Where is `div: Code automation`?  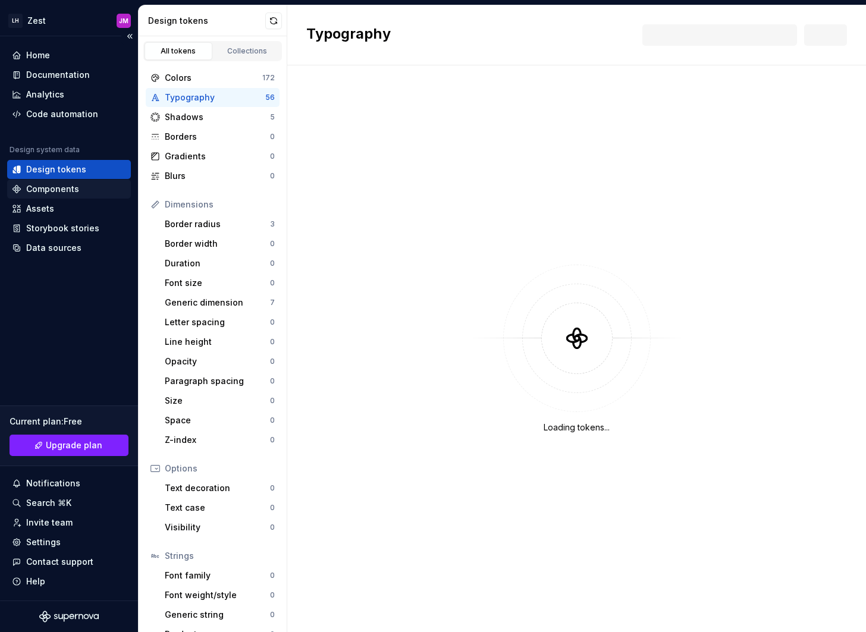
div: Code automation is located at coordinates (62, 114).